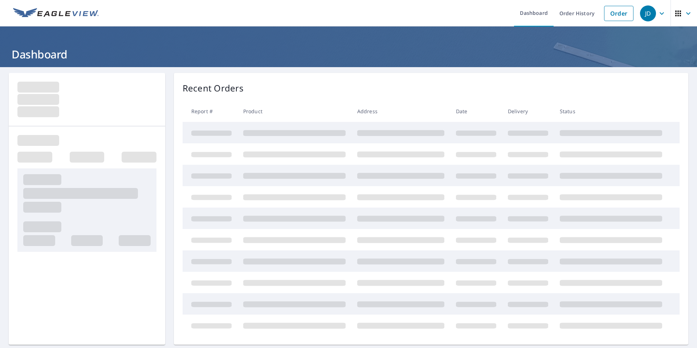 This screenshot has width=697, height=348. What do you see at coordinates (56, 13) in the screenshot?
I see `img: EV Logo` at bounding box center [56, 13].